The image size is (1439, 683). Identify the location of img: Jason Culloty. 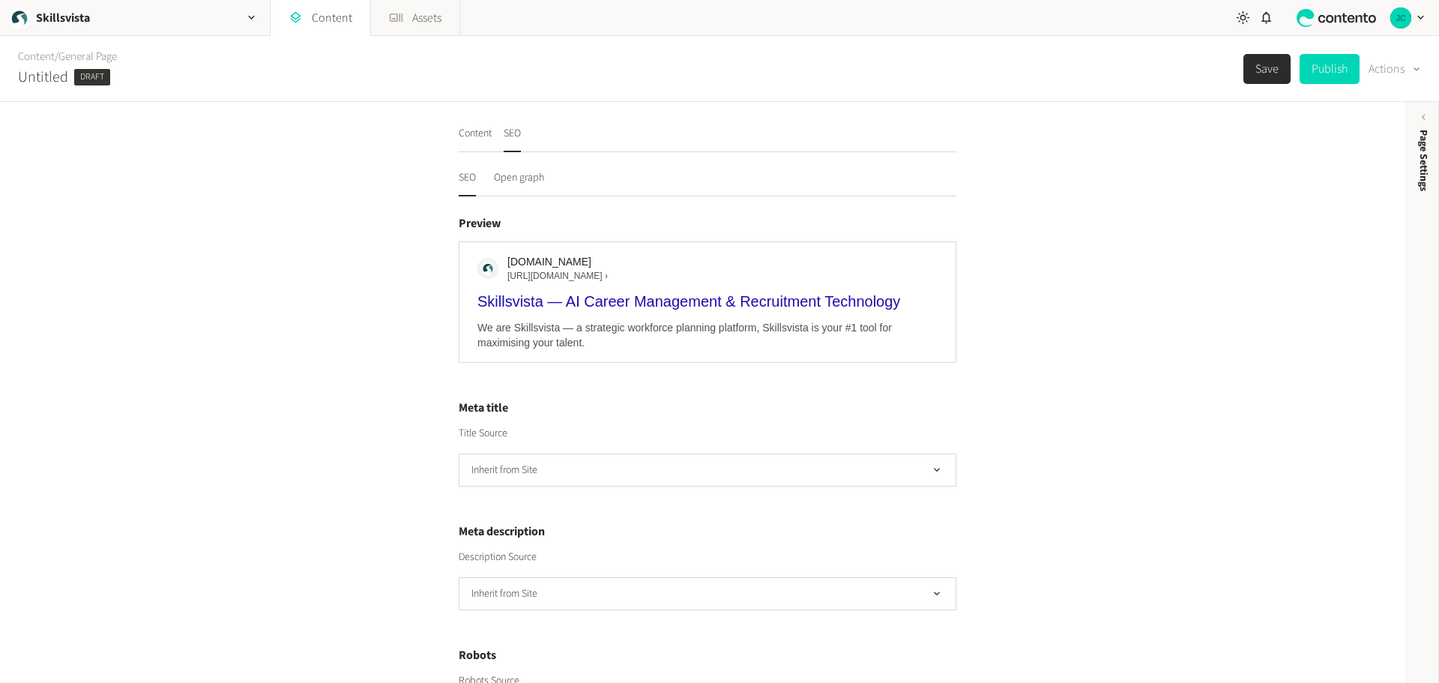
(1400, 18).